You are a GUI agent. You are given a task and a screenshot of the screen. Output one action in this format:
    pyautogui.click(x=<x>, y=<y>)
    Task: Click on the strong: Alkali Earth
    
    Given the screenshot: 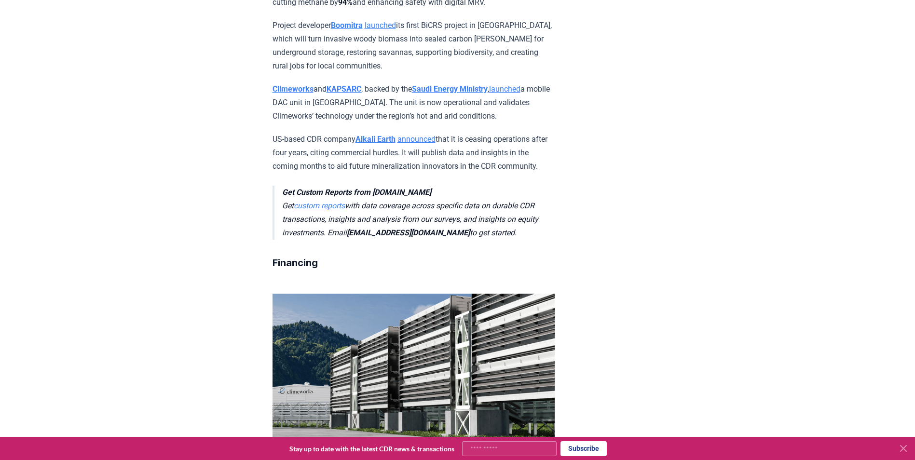 What is the action you would take?
    pyautogui.click(x=375, y=139)
    